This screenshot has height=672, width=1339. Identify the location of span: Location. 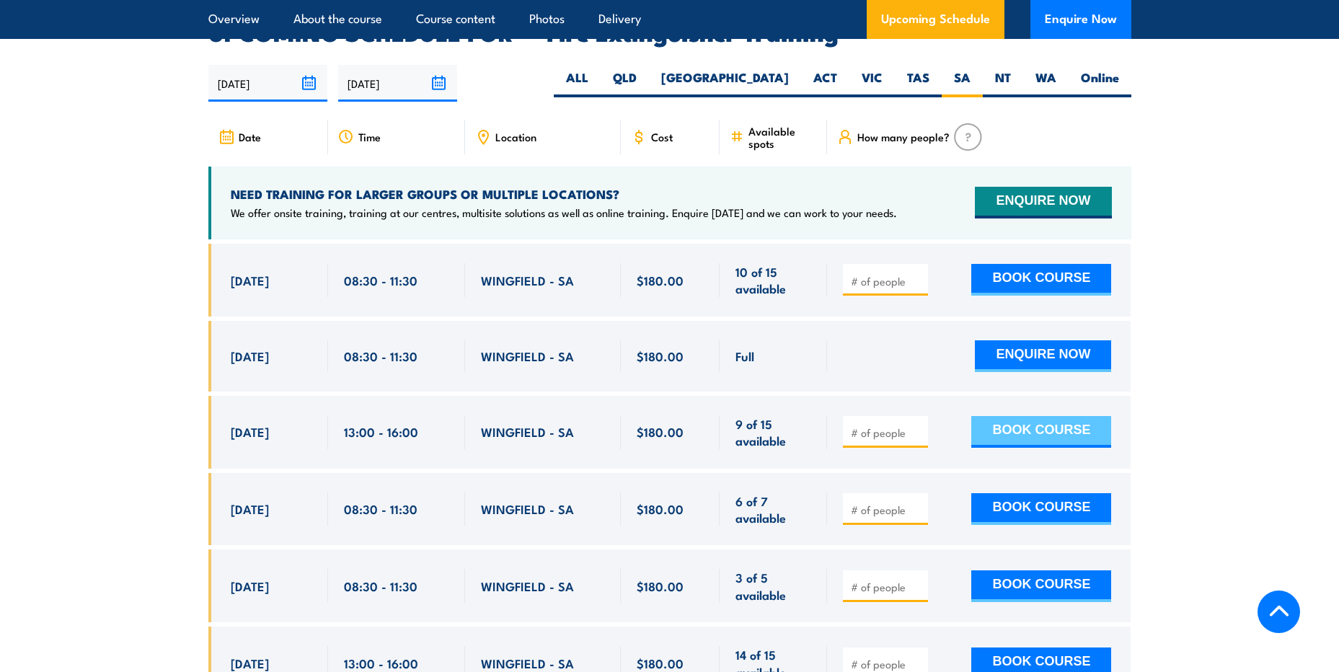
(515, 136).